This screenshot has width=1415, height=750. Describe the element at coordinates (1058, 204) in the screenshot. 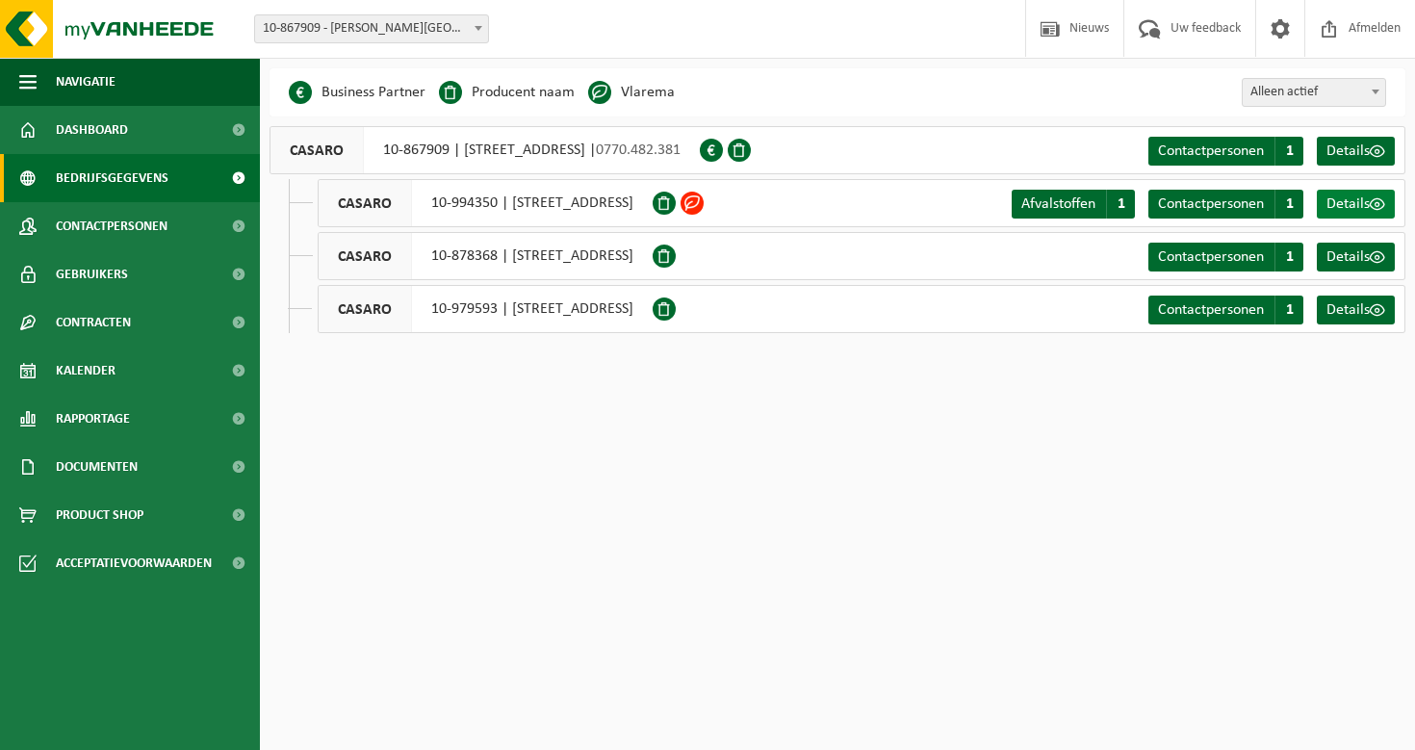

I see `span: Afvalstoffen` at that location.